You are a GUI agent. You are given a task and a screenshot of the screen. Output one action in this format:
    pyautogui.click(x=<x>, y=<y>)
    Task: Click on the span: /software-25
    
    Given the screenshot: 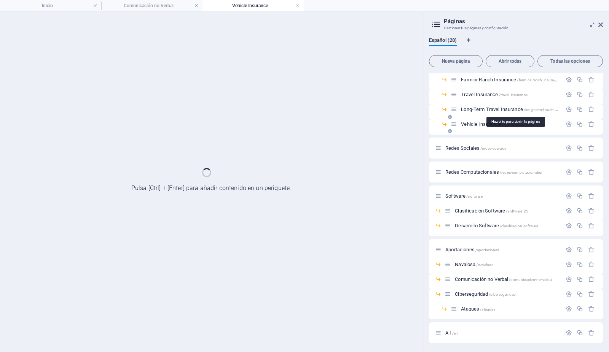 What is the action you would take?
    pyautogui.click(x=517, y=211)
    